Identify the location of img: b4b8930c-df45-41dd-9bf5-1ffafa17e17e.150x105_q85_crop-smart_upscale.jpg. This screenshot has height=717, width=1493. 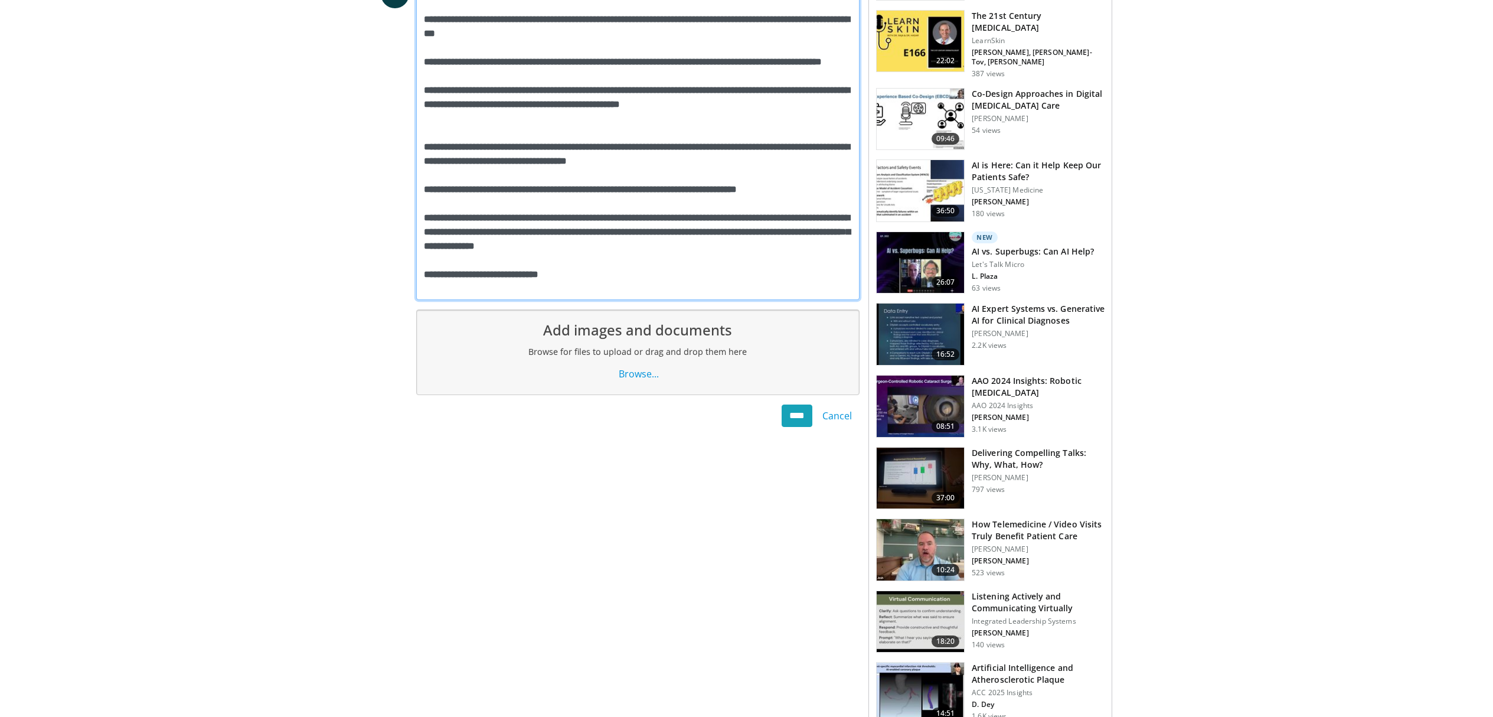
(921, 550).